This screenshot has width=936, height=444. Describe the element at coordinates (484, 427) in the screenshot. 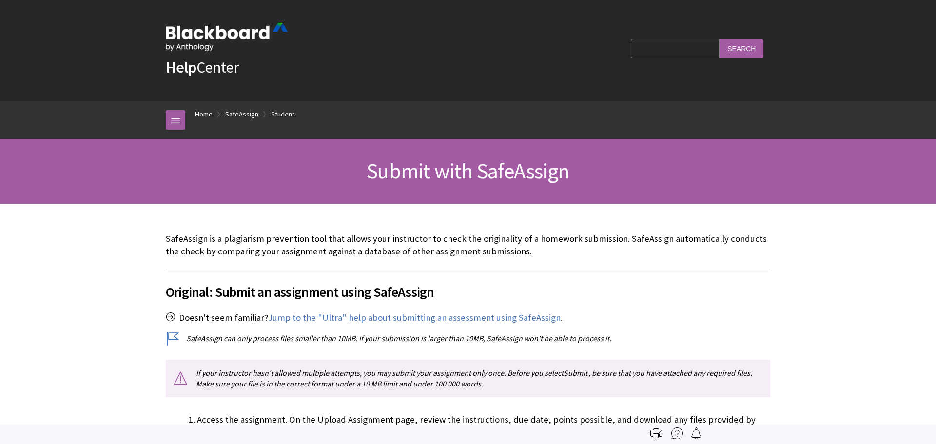

I see `li: Access the assignment. On the Upload Assignment page, review the instructions, due date, points p...` at that location.